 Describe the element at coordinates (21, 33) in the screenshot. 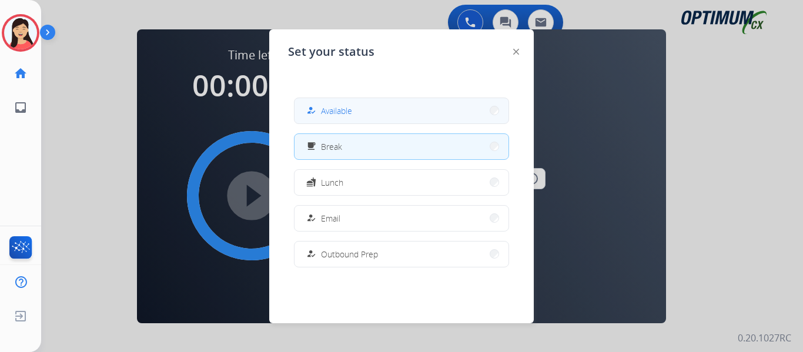

I see `img: avatar` at that location.